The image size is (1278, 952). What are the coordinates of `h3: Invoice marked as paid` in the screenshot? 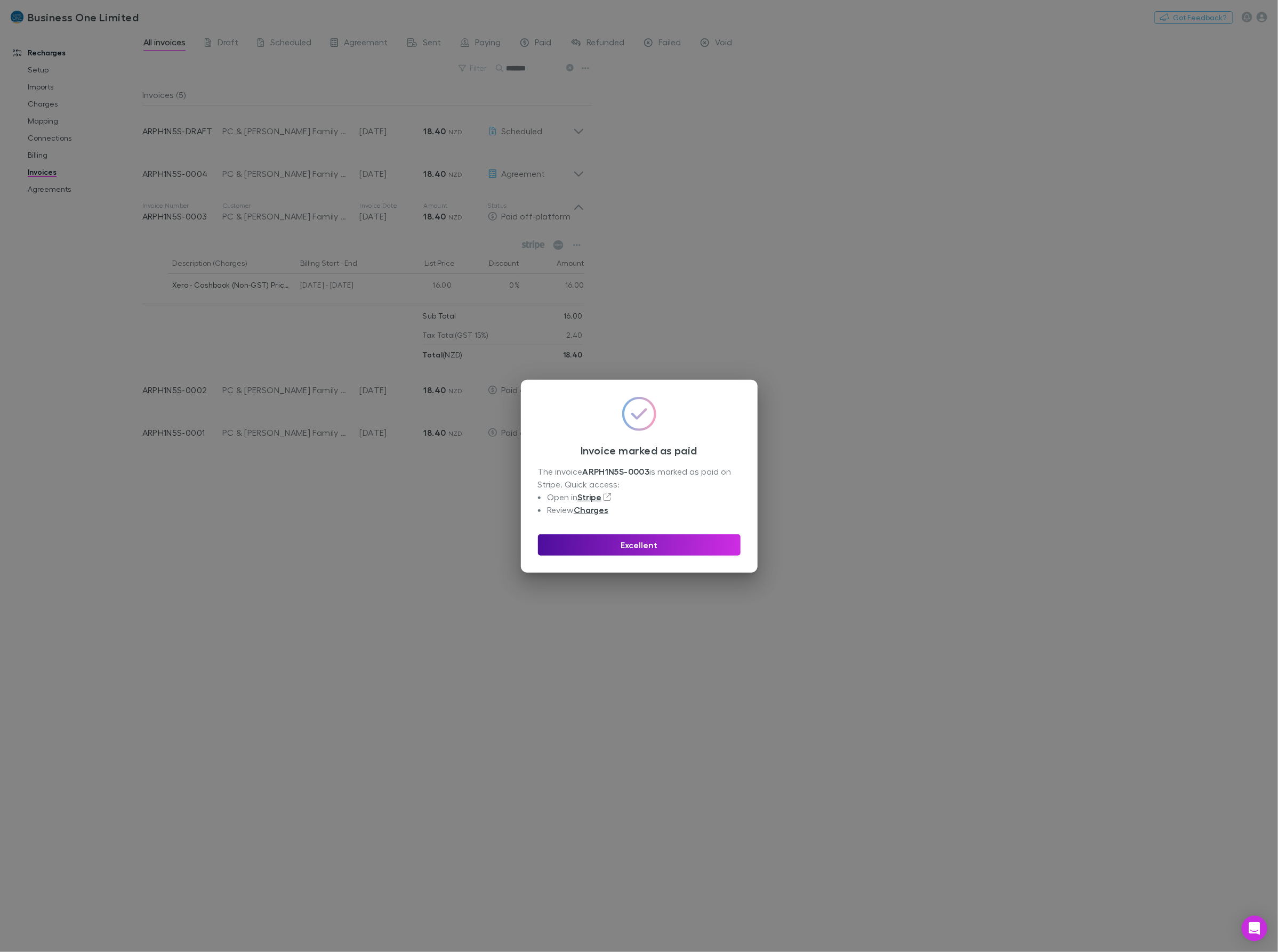 It's located at (639, 450).